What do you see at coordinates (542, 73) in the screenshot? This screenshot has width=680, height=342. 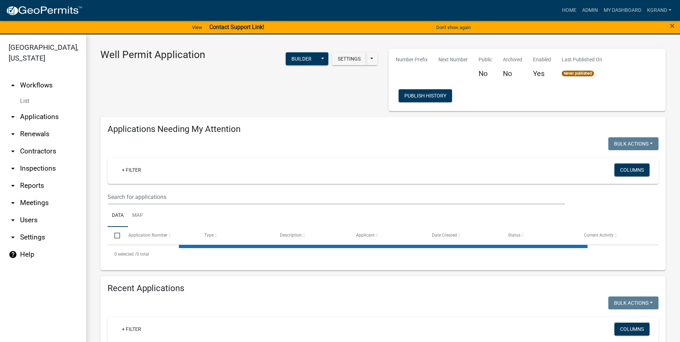 I see `h5: Yes` at bounding box center [542, 73].